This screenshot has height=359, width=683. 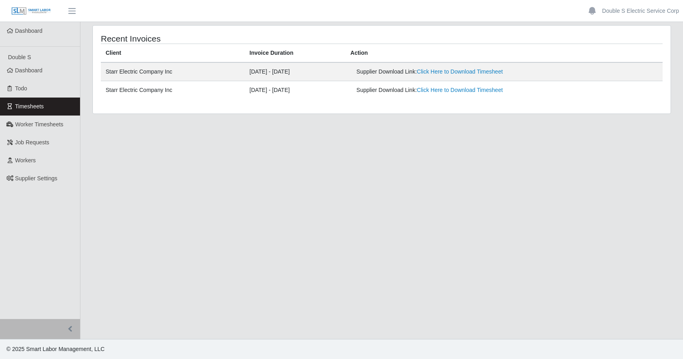 I want to click on th: Action, so click(x=504, y=53).